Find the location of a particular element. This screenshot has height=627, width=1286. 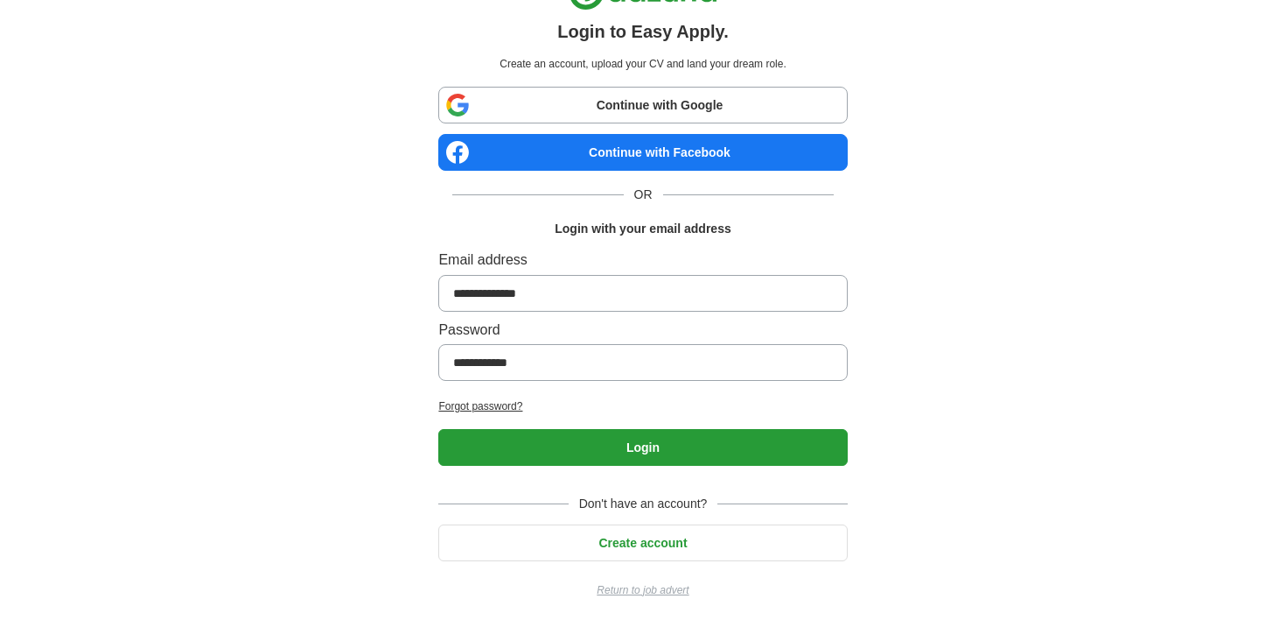

label: Email address is located at coordinates (642, 260).